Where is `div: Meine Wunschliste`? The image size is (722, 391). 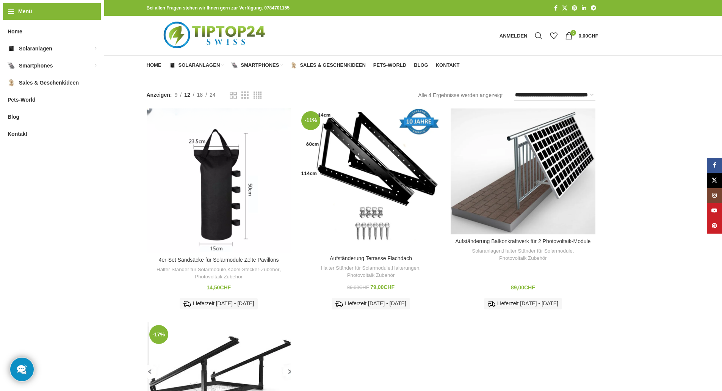 div: Meine Wunschliste is located at coordinates (554, 36).